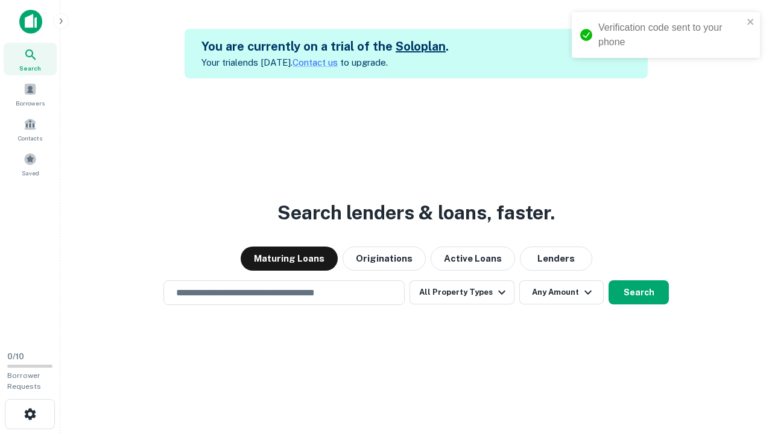  What do you see at coordinates (473, 259) in the screenshot?
I see `button: Active Loans` at bounding box center [473, 259].